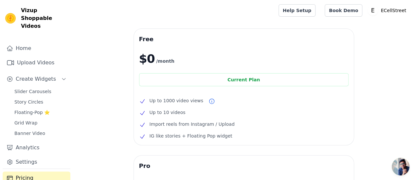 The width and height of the screenshot is (414, 180). What do you see at coordinates (36, 162) in the screenshot?
I see `a: Settings` at bounding box center [36, 162].